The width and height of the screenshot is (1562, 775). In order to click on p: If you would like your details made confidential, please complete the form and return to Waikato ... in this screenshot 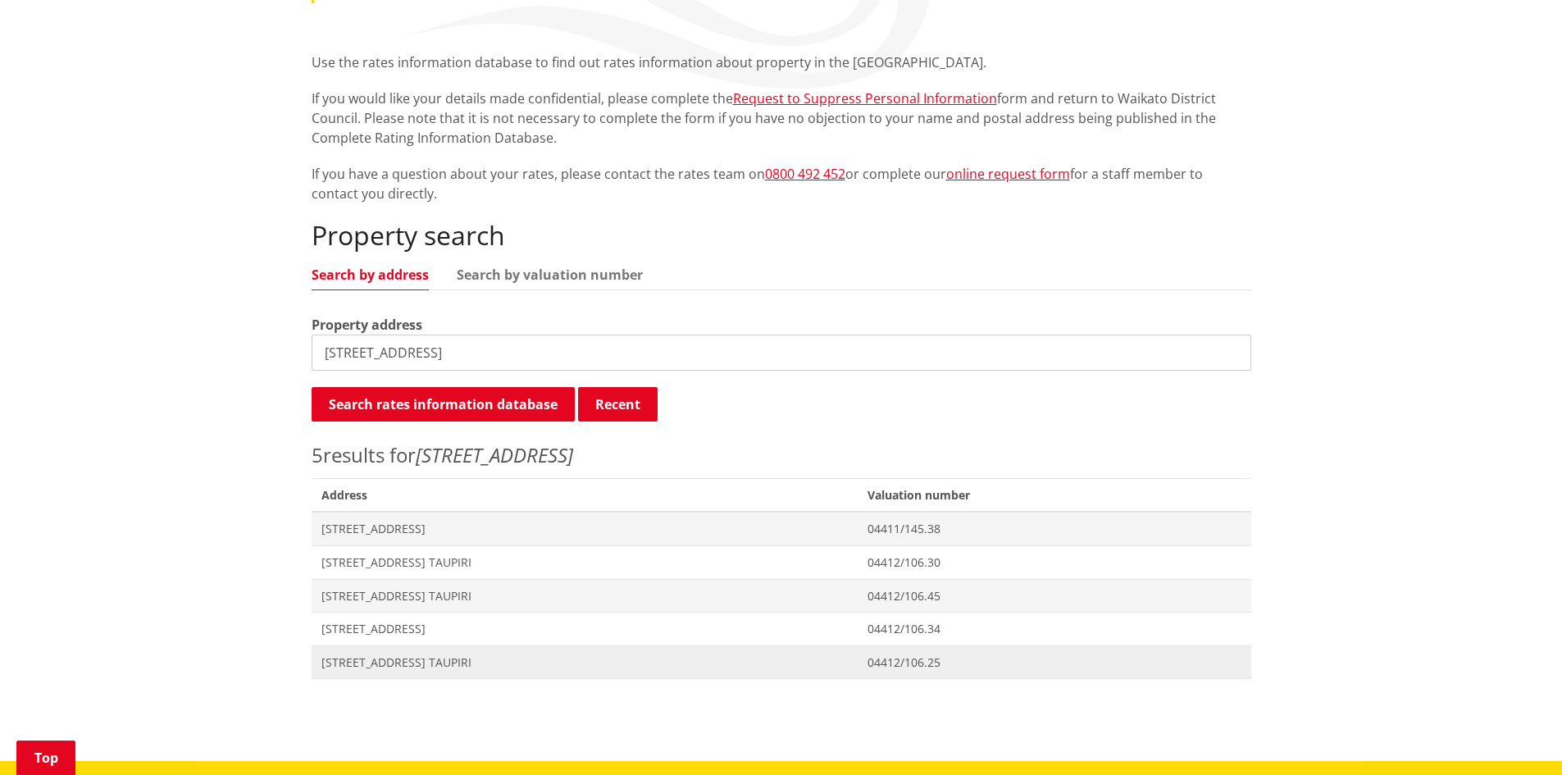, I will do `click(782, 118)`.